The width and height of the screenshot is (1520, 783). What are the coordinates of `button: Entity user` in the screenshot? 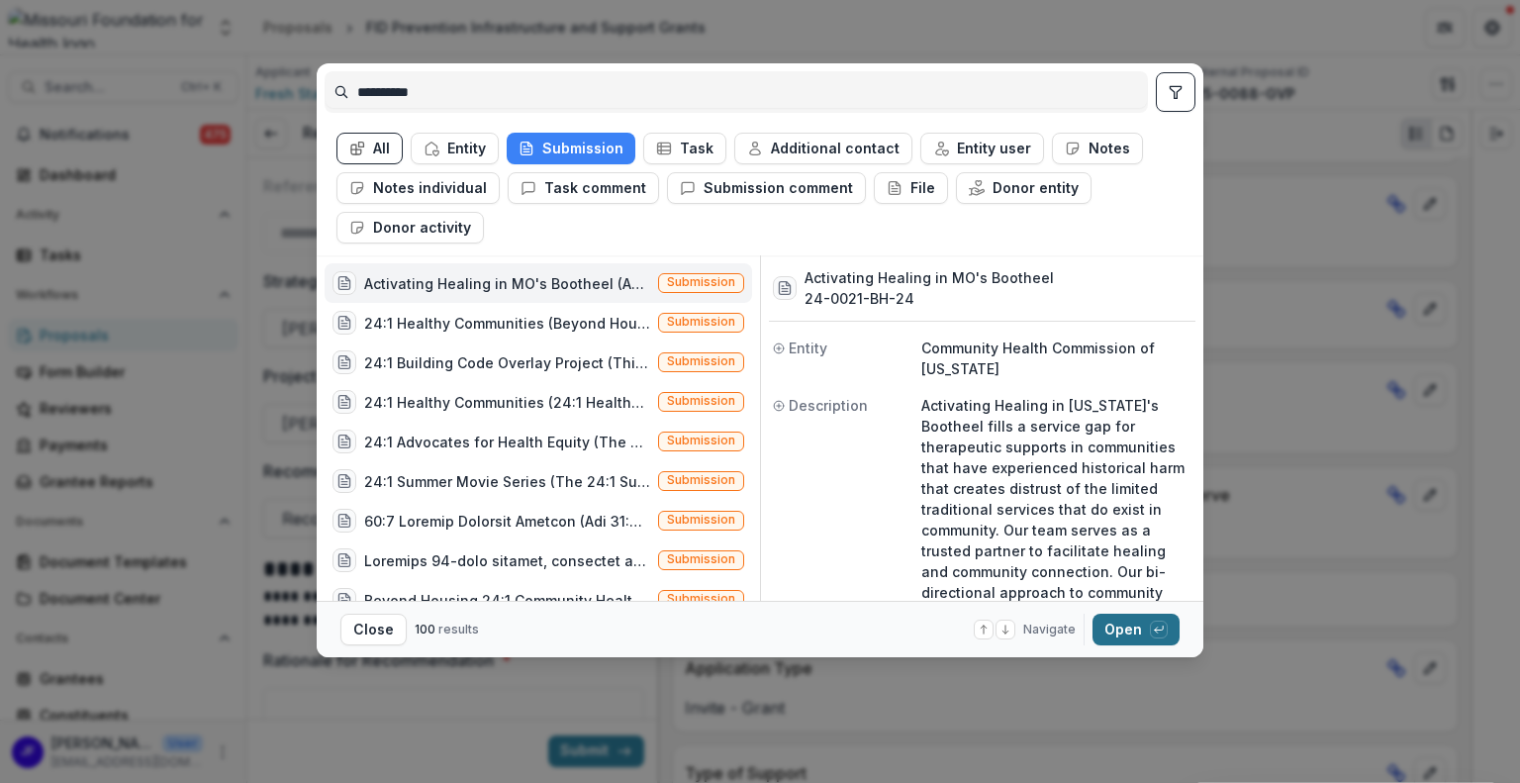 It's located at (982, 148).